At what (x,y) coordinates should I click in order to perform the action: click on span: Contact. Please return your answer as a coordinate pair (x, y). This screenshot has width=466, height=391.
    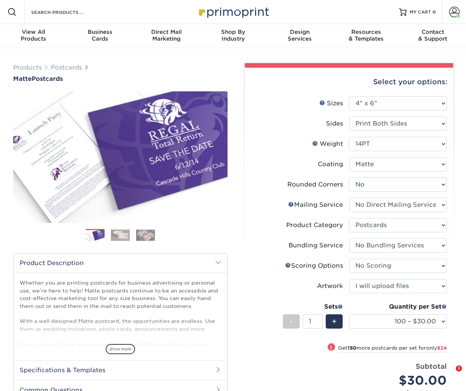
    Looking at the image, I should click on (432, 32).